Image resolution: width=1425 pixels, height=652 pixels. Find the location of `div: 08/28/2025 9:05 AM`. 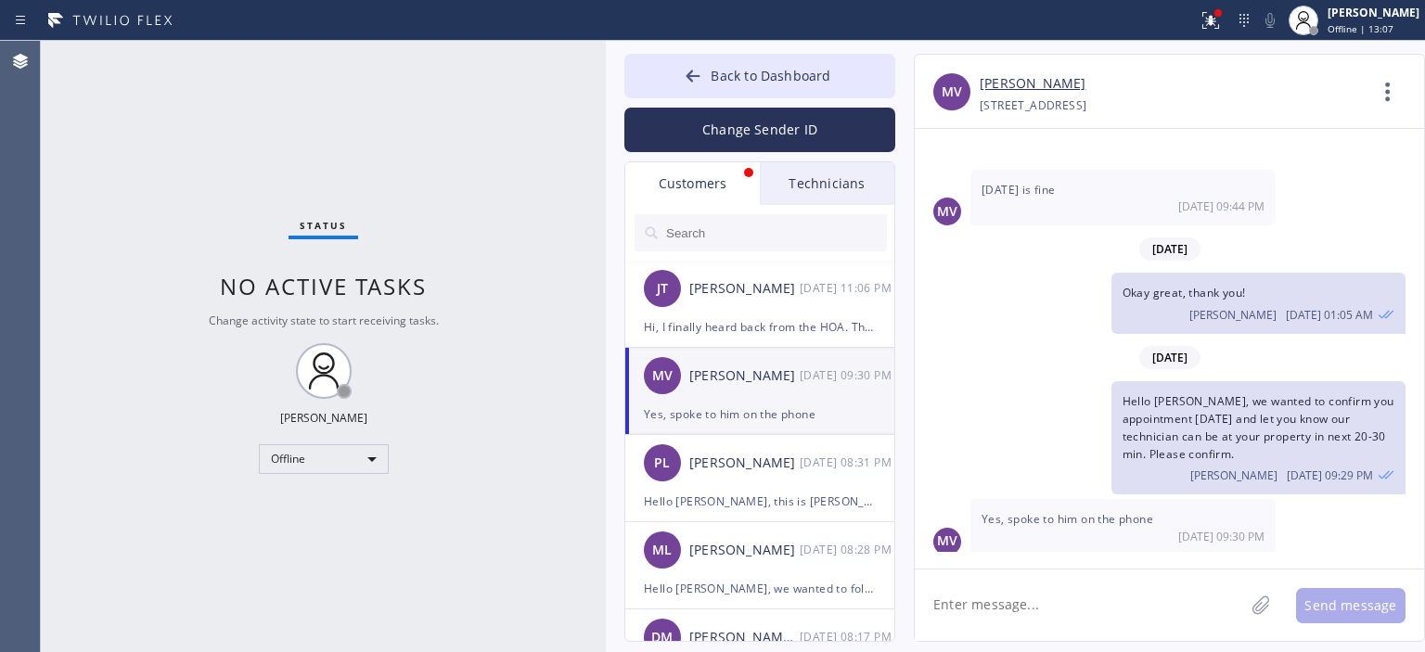

div: 08/28/2025 9:05 AM is located at coordinates (1258, 302).